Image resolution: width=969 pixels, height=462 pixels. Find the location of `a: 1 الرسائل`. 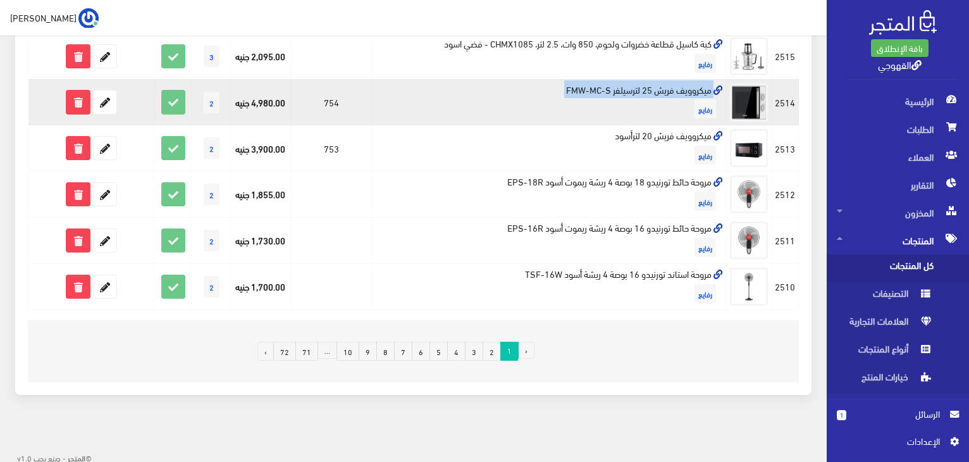

a: 1 الرسائل is located at coordinates (897, 420).